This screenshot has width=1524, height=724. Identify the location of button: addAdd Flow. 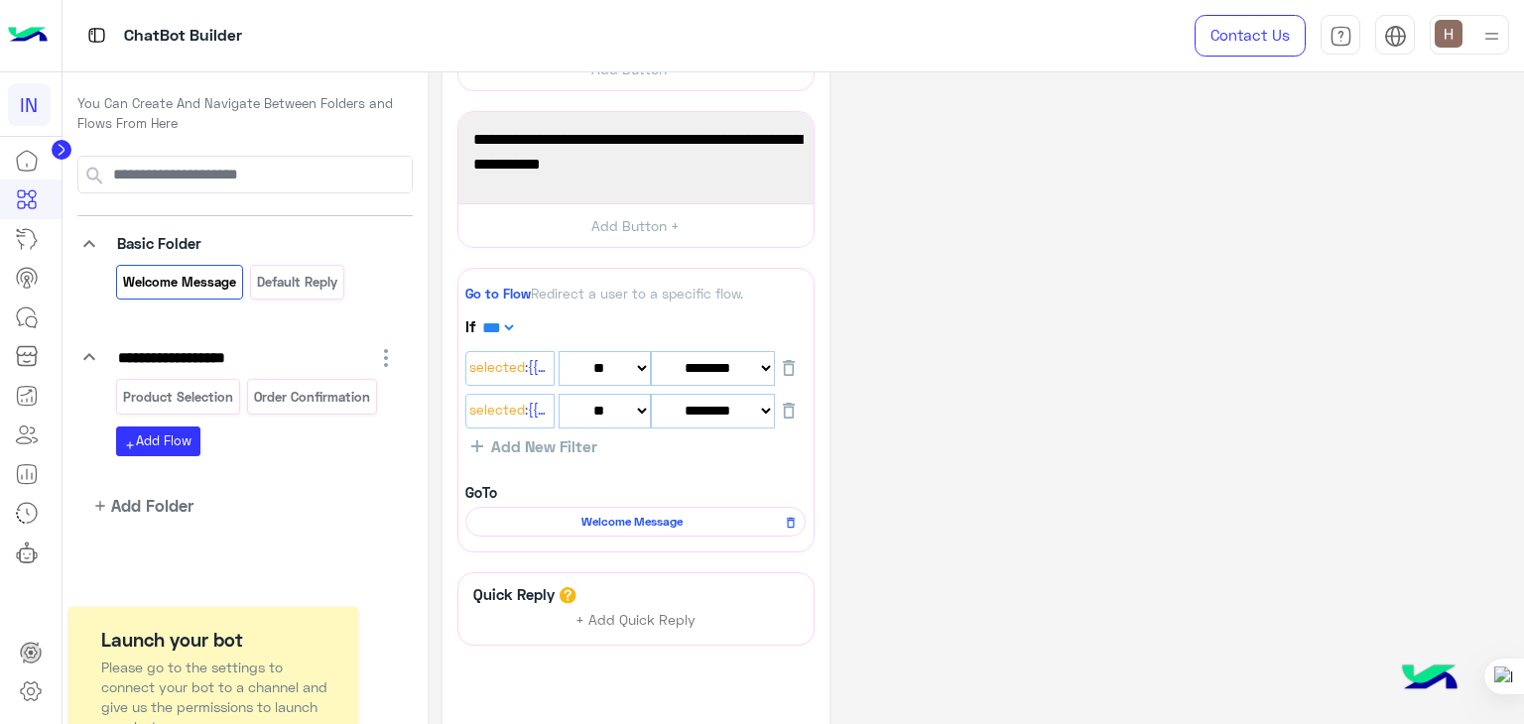
(158, 441).